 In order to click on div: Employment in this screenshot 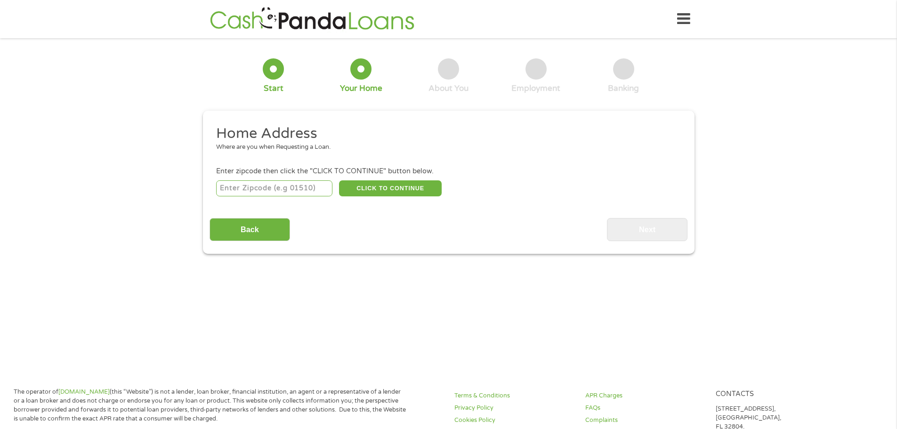, I will do `click(536, 89)`.